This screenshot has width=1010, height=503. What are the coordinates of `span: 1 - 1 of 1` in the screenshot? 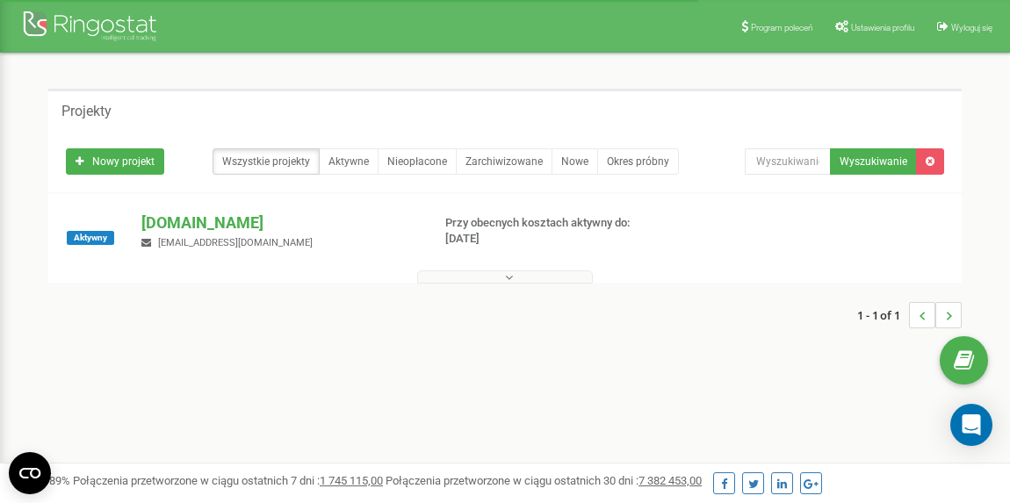 It's located at (882, 315).